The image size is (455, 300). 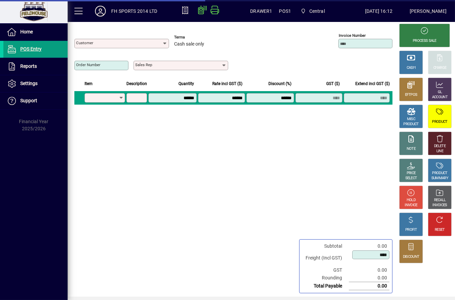 What do you see at coordinates (411, 257) in the screenshot?
I see `div: DISCOUNT` at bounding box center [411, 257].